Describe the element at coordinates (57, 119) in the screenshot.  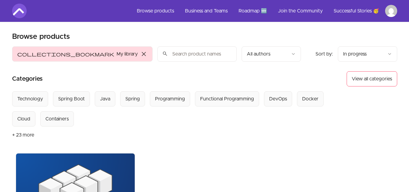
I see `div: Containers` at that location.